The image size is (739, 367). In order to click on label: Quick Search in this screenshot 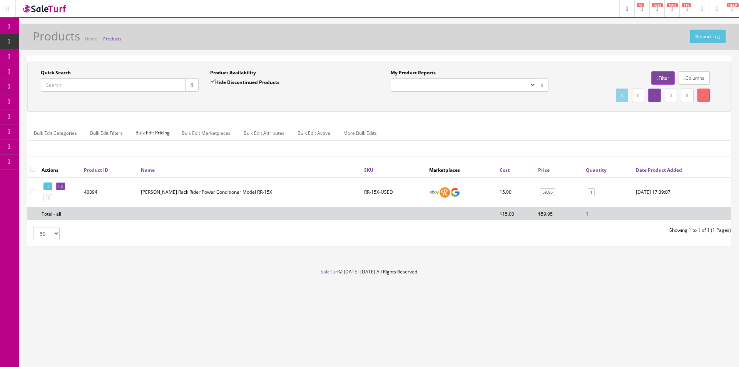, I will do `click(56, 73)`.